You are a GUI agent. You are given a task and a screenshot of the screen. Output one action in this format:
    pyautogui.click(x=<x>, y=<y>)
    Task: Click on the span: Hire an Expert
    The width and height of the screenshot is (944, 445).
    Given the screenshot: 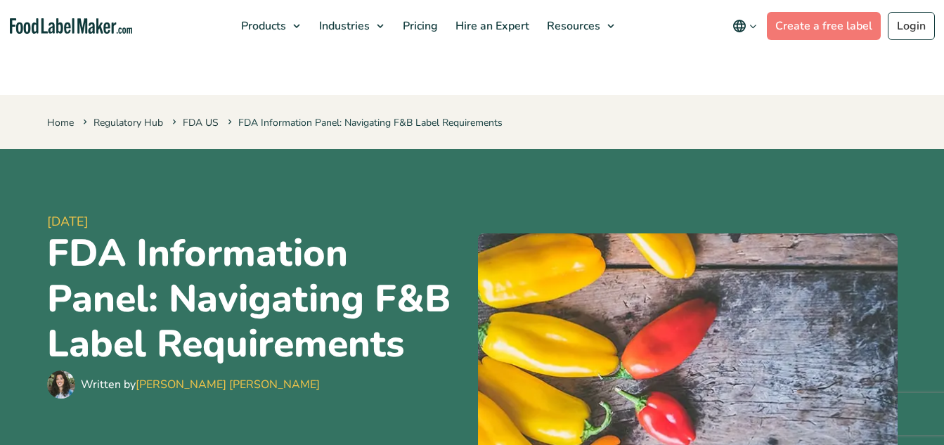 What is the action you would take?
    pyautogui.click(x=491, y=26)
    